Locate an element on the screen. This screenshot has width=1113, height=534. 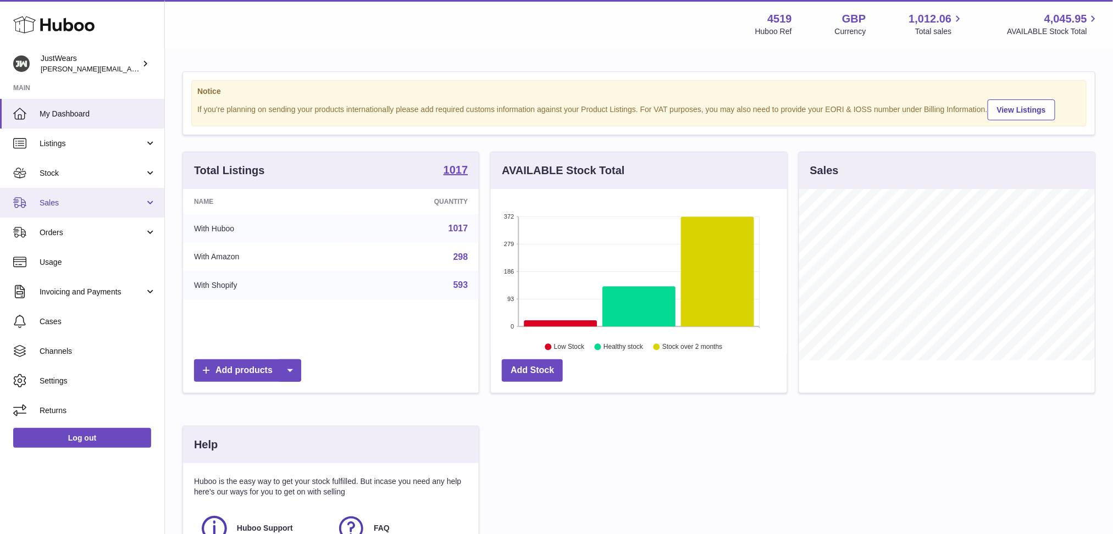
div: If you're planning on sending your products internationally please add required customs informati... is located at coordinates (639, 109).